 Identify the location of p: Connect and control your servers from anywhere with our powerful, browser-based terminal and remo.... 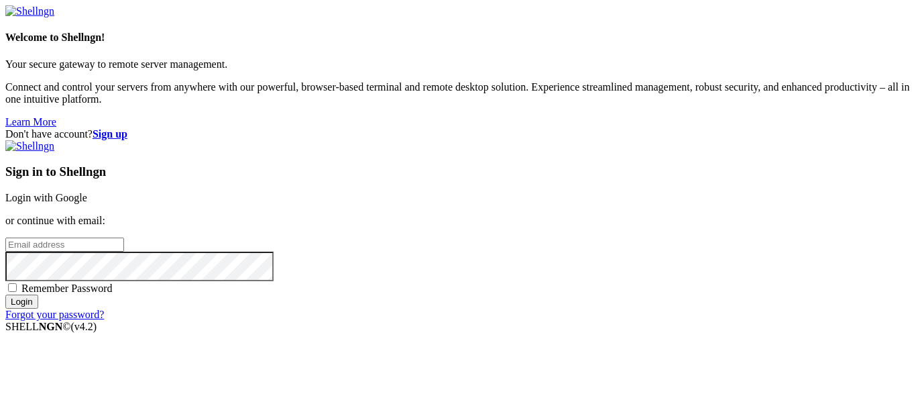
(458, 93).